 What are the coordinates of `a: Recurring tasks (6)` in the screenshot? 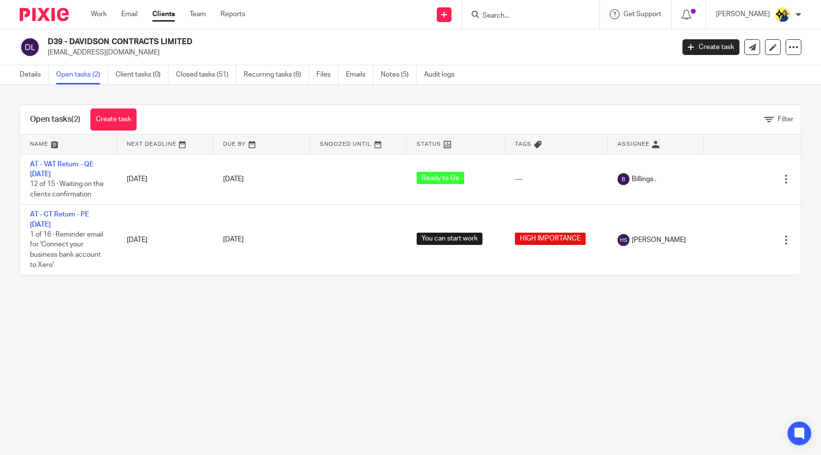 It's located at (276, 75).